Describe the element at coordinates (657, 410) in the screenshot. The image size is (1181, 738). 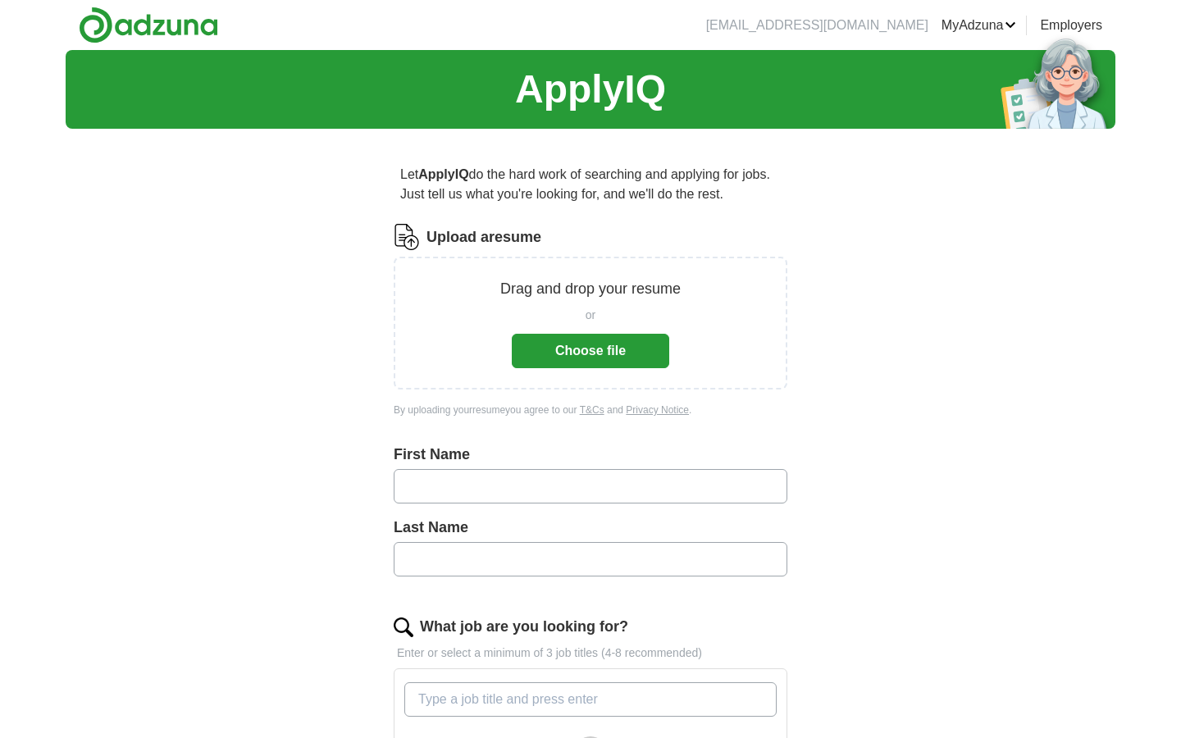
I see `a: Privacy Notice` at that location.